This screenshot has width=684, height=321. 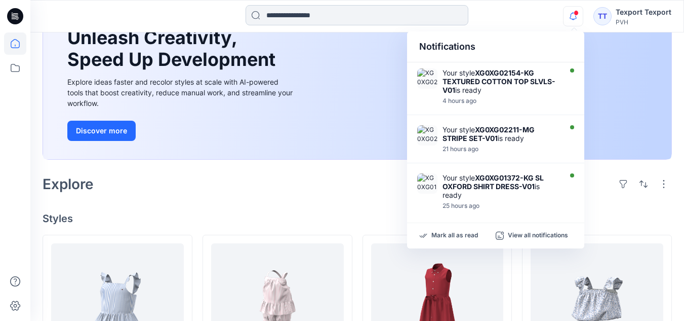 I want to click on div: Texport Texport, so click(x=644, y=12).